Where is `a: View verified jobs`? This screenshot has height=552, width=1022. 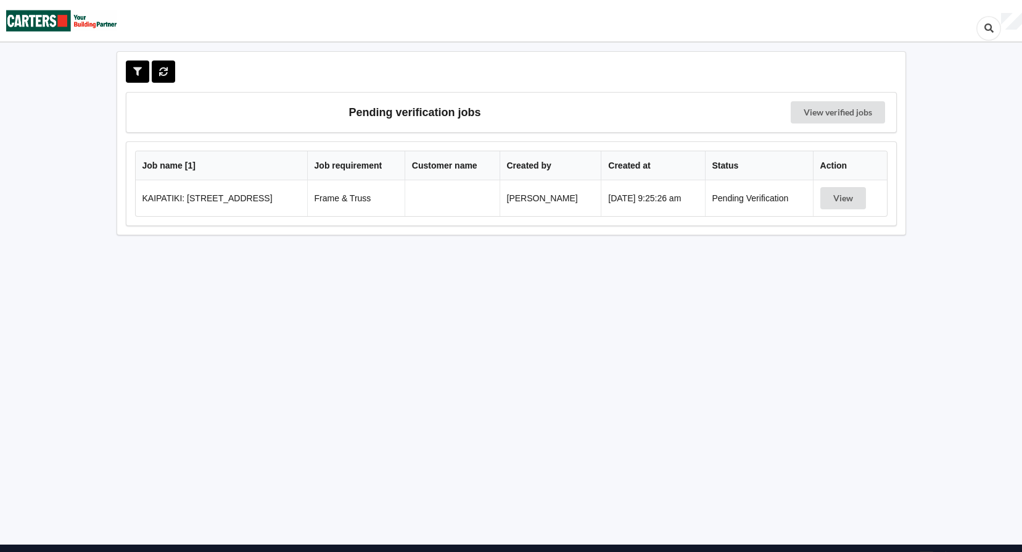 a: View verified jobs is located at coordinates (838, 112).